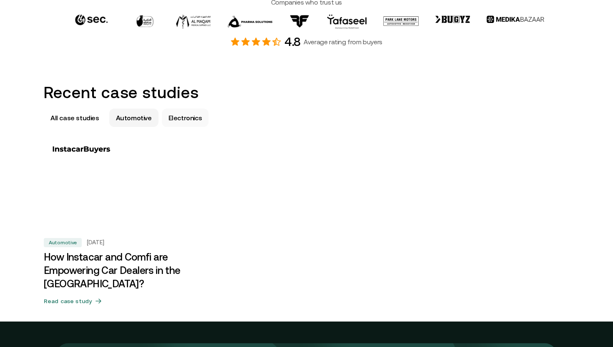 This screenshot has height=347, width=613. Describe the element at coordinates (401, 21) in the screenshot. I see `img: park lane motors` at that location.